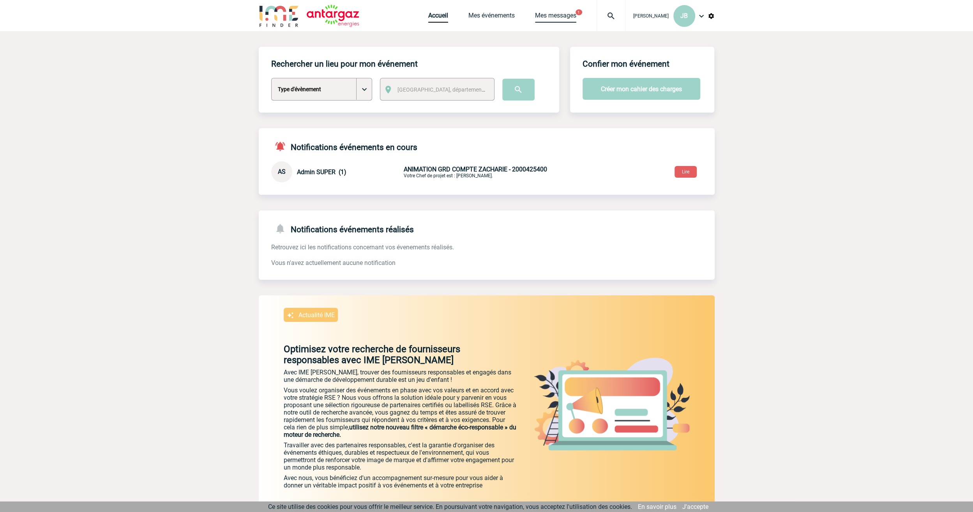 The width and height of the screenshot is (973, 512). Describe the element at coordinates (491, 17) in the screenshot. I see `a: Mes événements` at that location.